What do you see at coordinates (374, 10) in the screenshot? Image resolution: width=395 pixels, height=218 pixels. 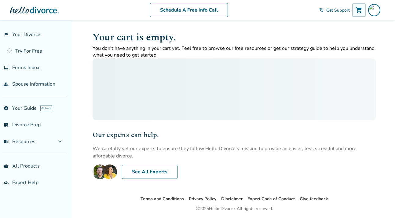 I see `img: lamiro29@gmail.com` at bounding box center [374, 10].